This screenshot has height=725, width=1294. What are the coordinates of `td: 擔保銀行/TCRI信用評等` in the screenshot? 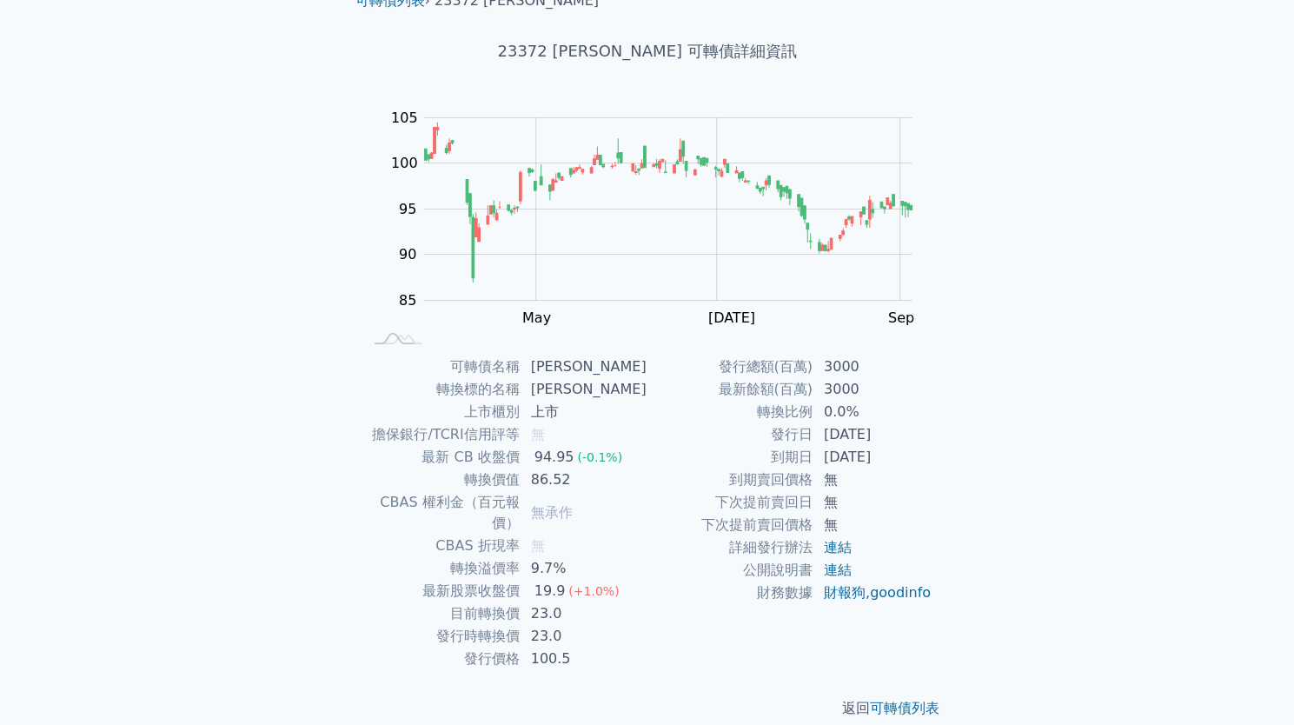 It's located at (442, 435).